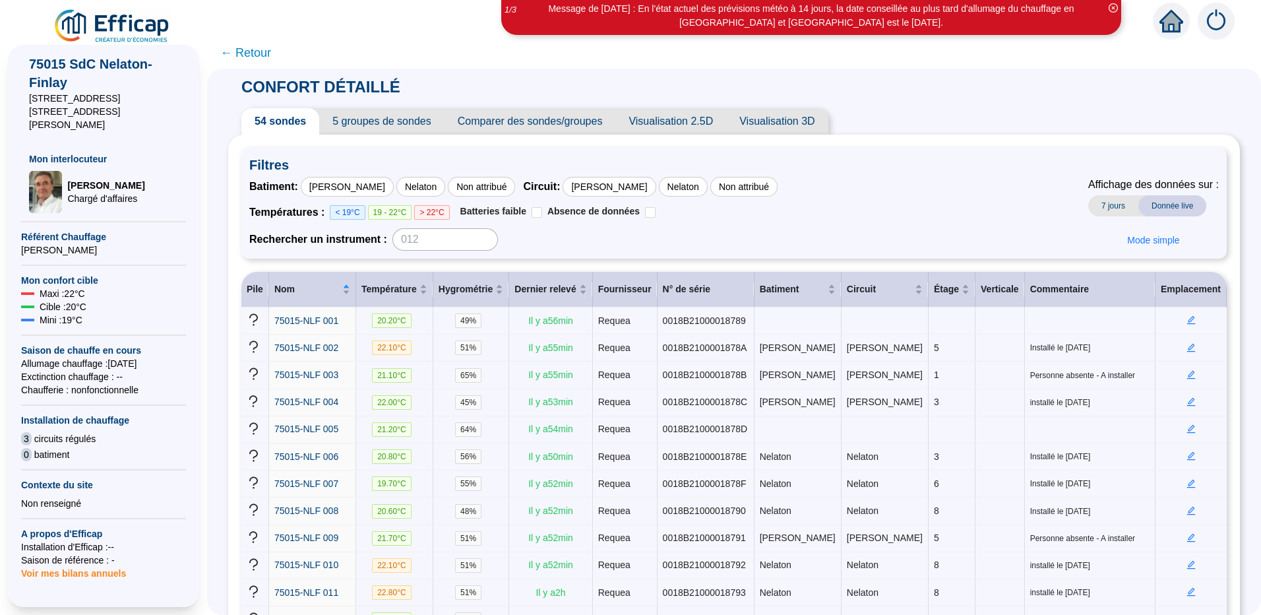  I want to click on span: 56 %, so click(468, 456).